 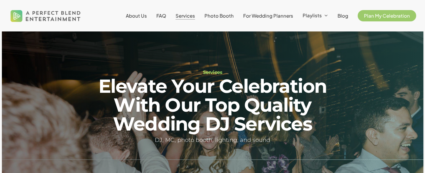 I want to click on span: Services, so click(x=185, y=15).